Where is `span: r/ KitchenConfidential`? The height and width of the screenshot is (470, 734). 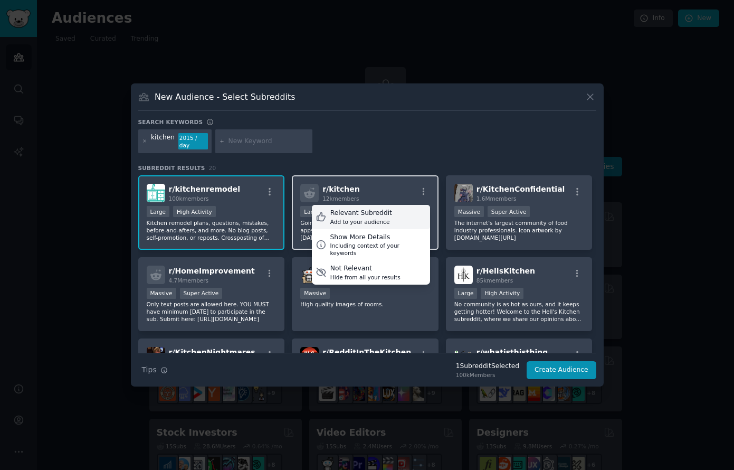
span: r/ KitchenConfidential is located at coordinates (521, 189).